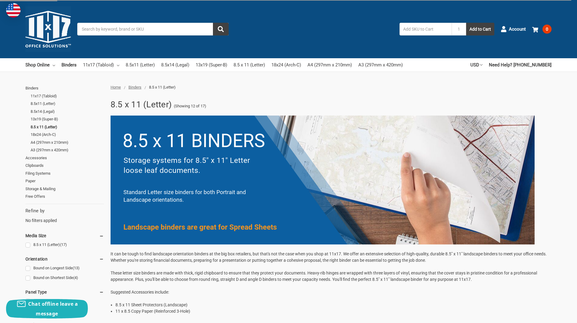 The width and height of the screenshot is (577, 323). Describe the element at coordinates (116, 87) in the screenshot. I see `a: Home` at that location.